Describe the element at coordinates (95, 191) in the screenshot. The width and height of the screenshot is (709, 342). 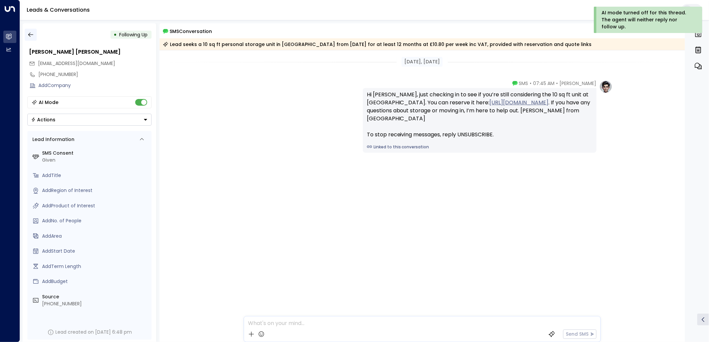
I see `div: AddRegion of Interest` at that location.